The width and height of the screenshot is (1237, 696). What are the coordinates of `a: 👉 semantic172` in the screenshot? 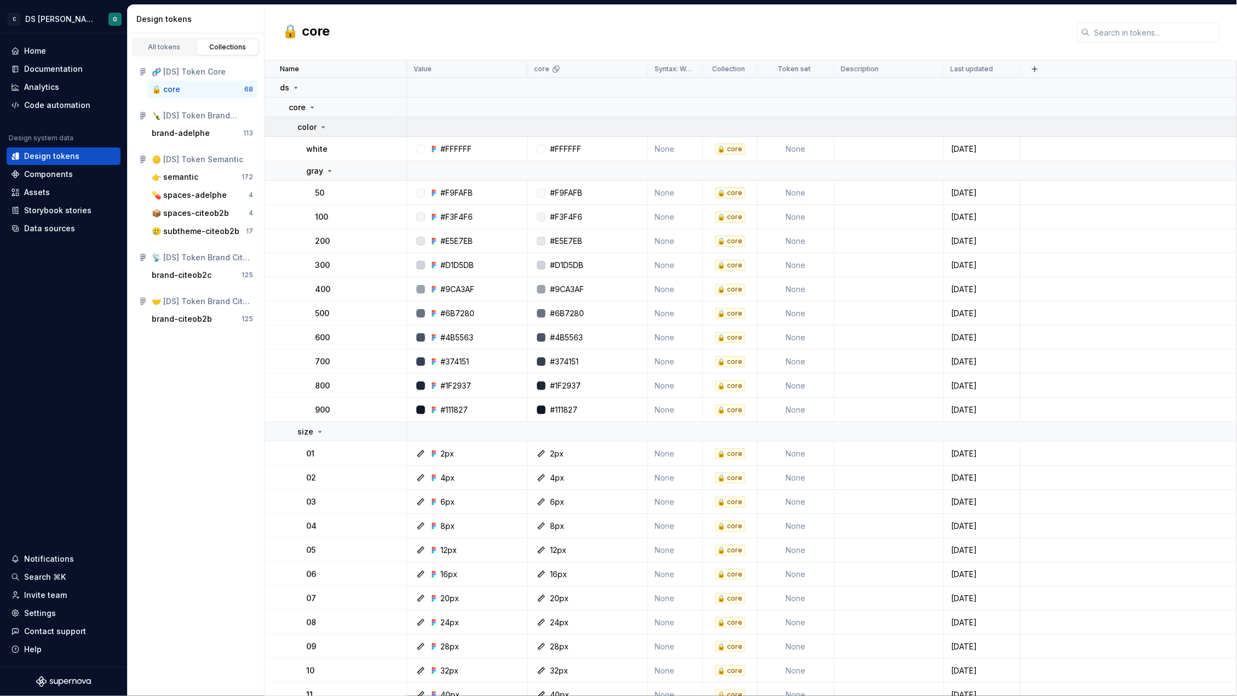 It's located at (202, 177).